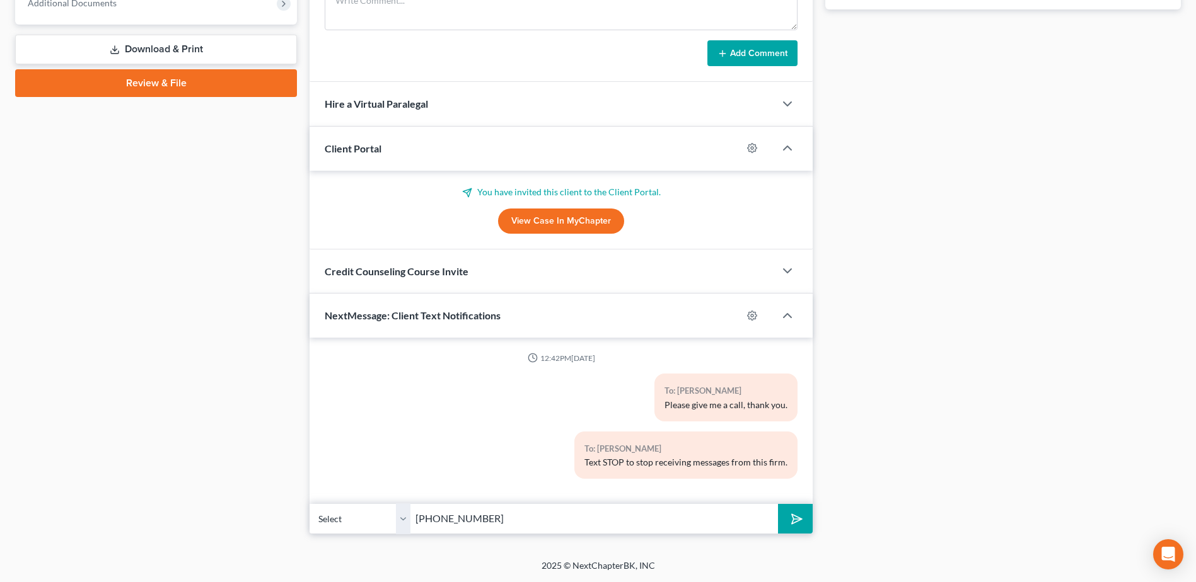  I want to click on div: Text STOP to stop receiving messages from this firm., so click(686, 463).